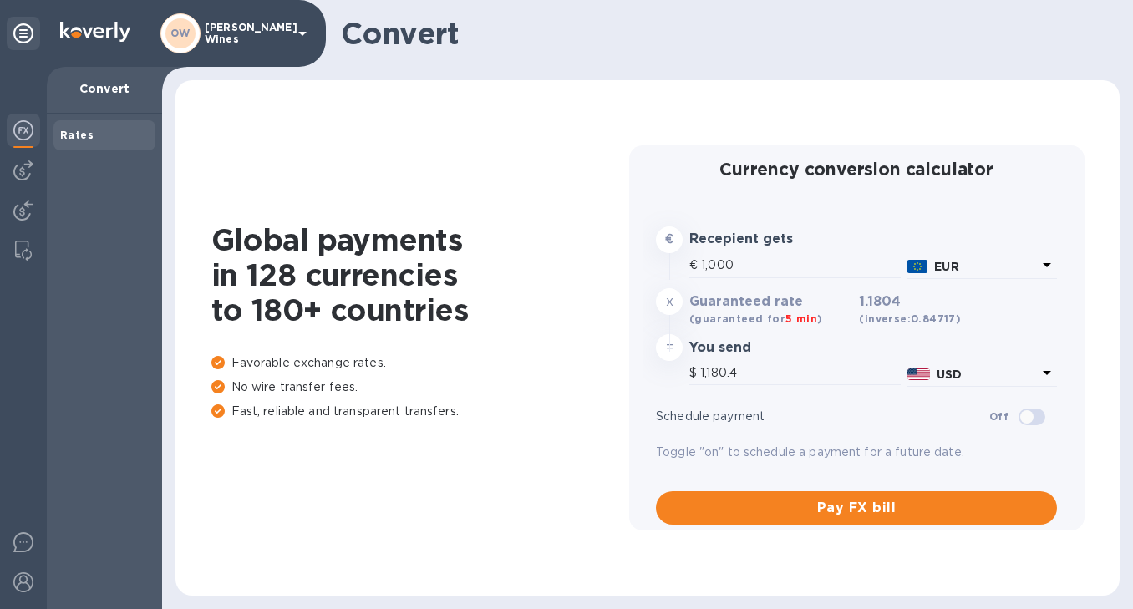  What do you see at coordinates (420, 275) in the screenshot?
I see `h1: Global payments in 128 currencies to 180+ countries` at bounding box center [420, 275].